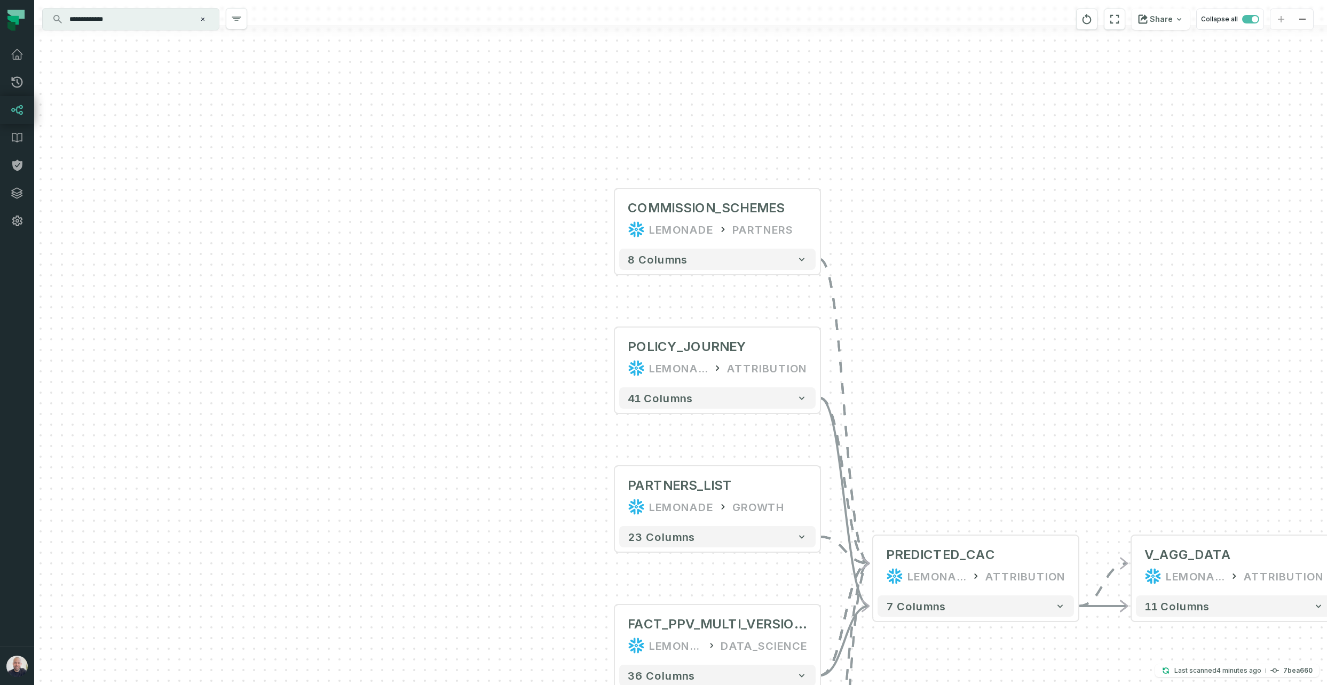  I want to click on div: LEMONADE_DWH, so click(676, 646).